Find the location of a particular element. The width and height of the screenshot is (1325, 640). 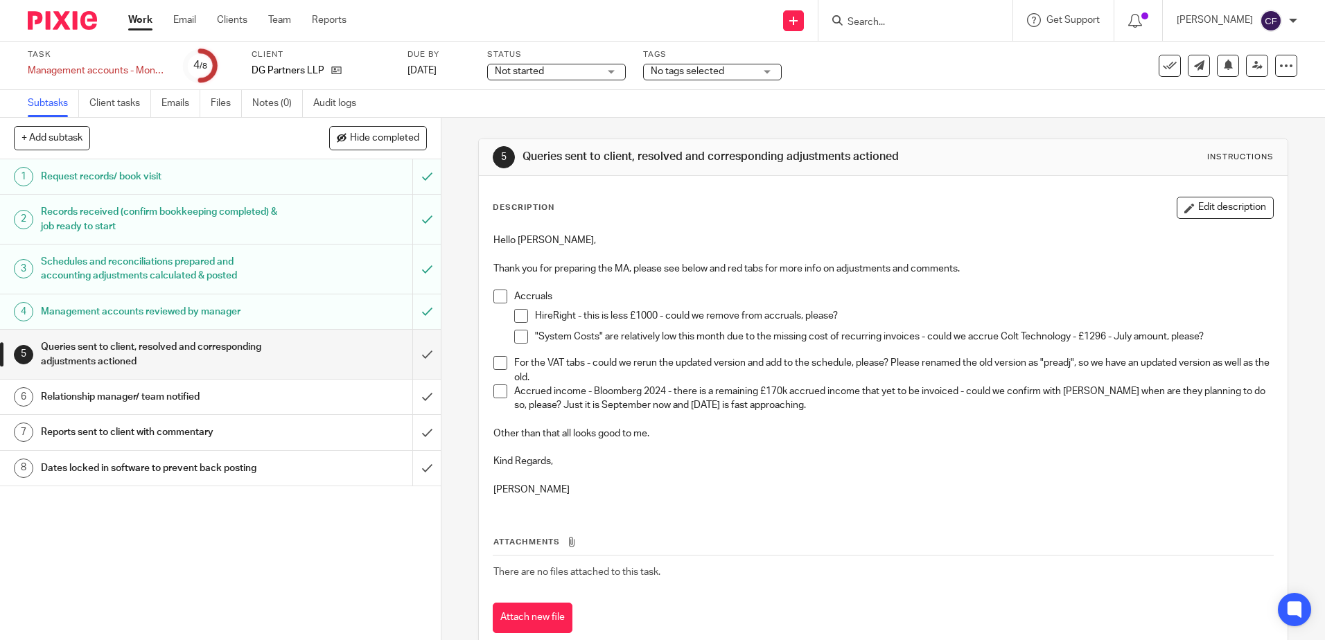

div: Management accounts - Monthly is located at coordinates (97, 71).